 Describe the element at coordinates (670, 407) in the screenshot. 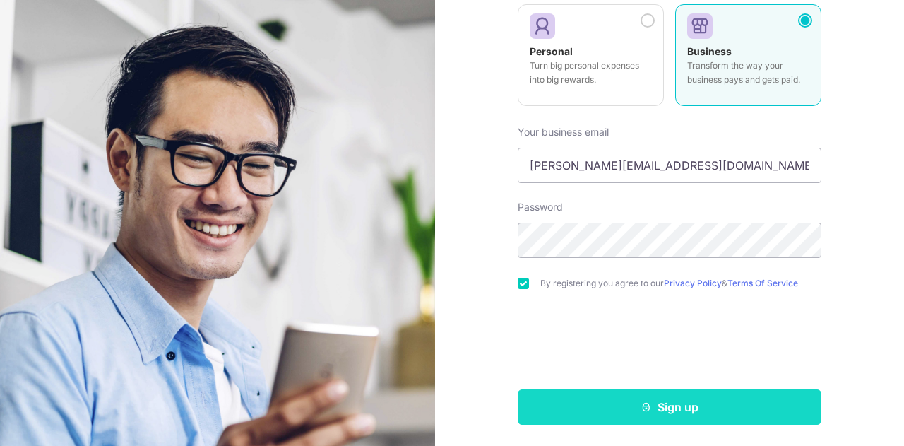

I see `button: Sign up` at that location.